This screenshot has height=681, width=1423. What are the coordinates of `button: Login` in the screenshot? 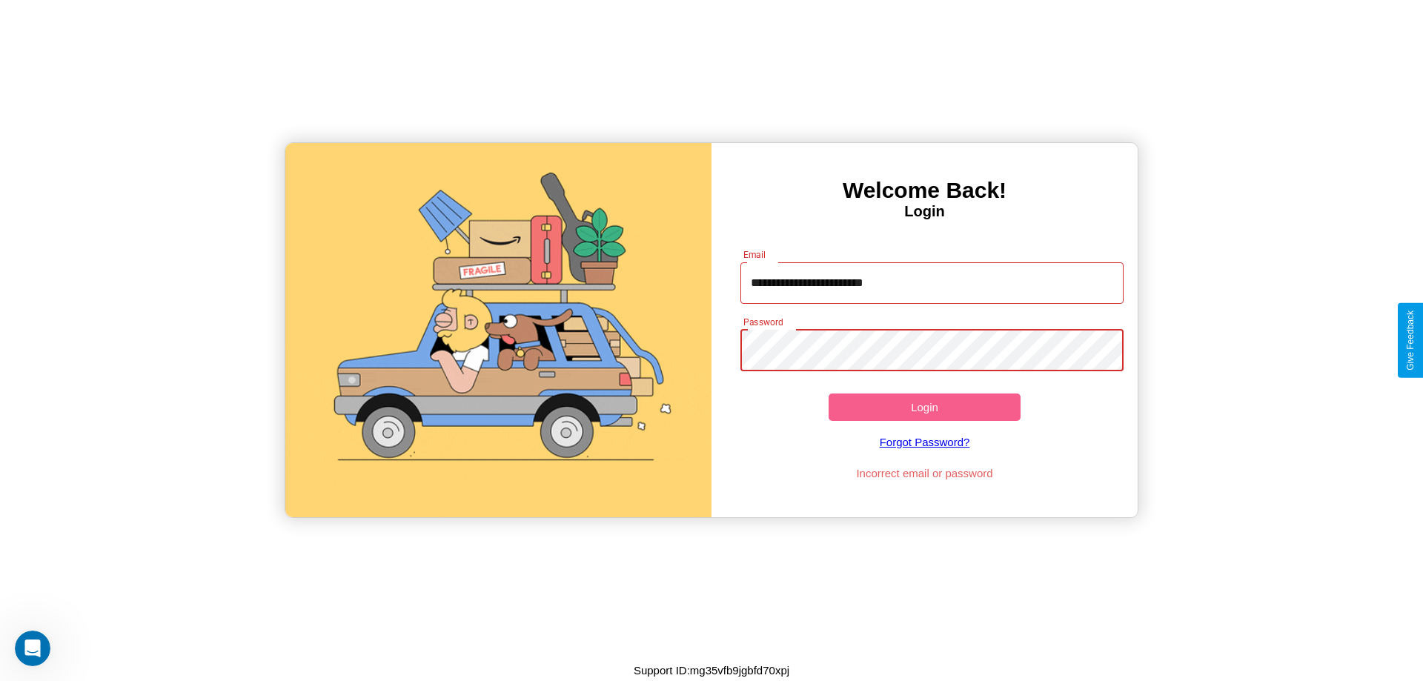 It's located at (924, 407).